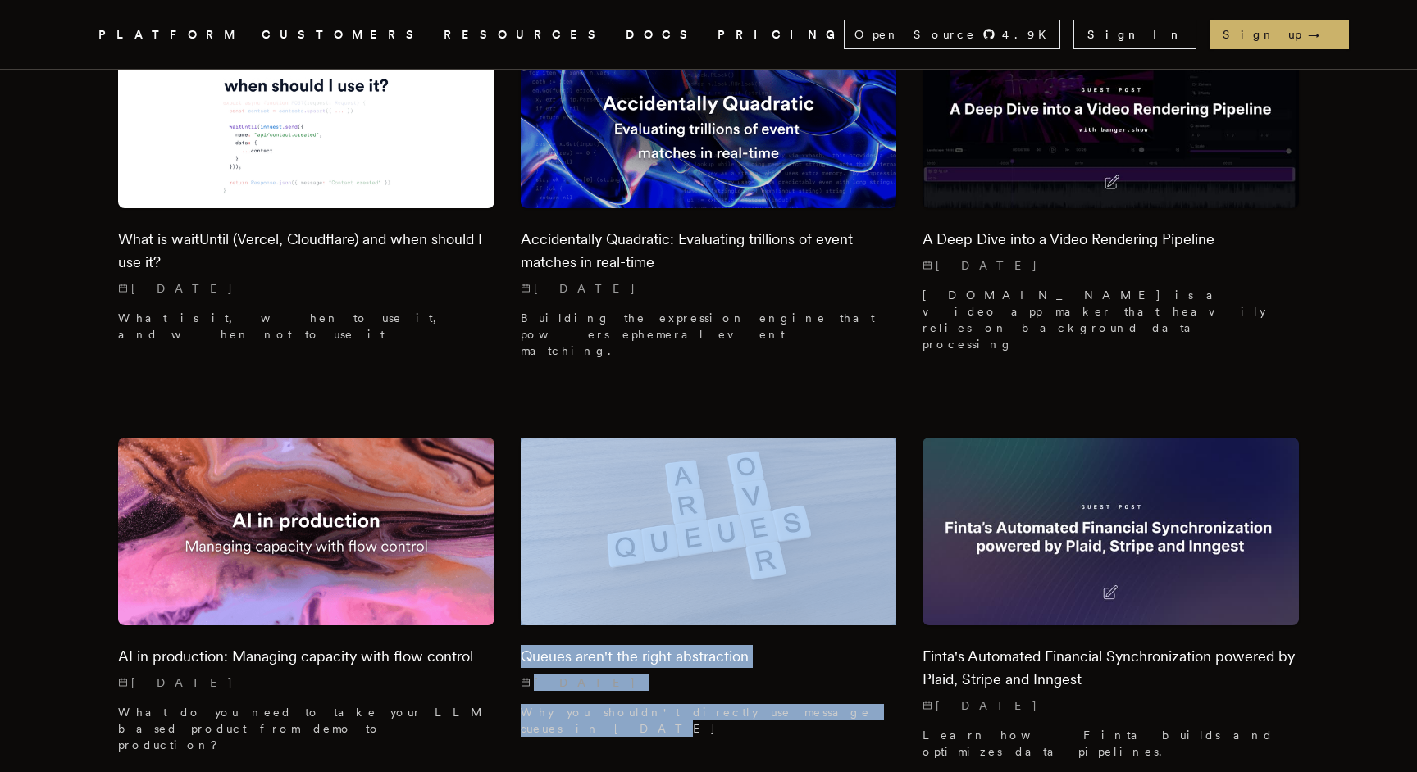 The image size is (1417, 772). What do you see at coordinates (306, 531) in the screenshot?
I see `img: Featured image for AI in production: Managing capacity with flow control blog post` at bounding box center [306, 531].